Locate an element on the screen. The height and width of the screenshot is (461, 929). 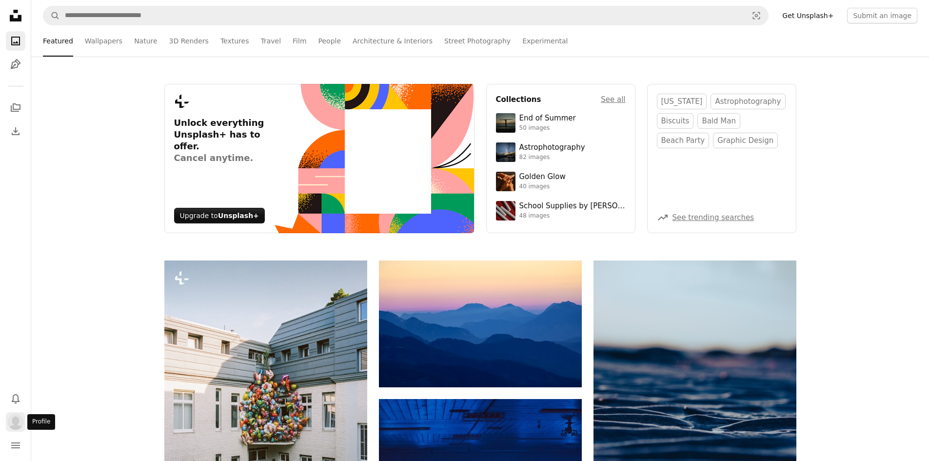
a: Layered blue mountains under a pastel sky is located at coordinates (480, 323).